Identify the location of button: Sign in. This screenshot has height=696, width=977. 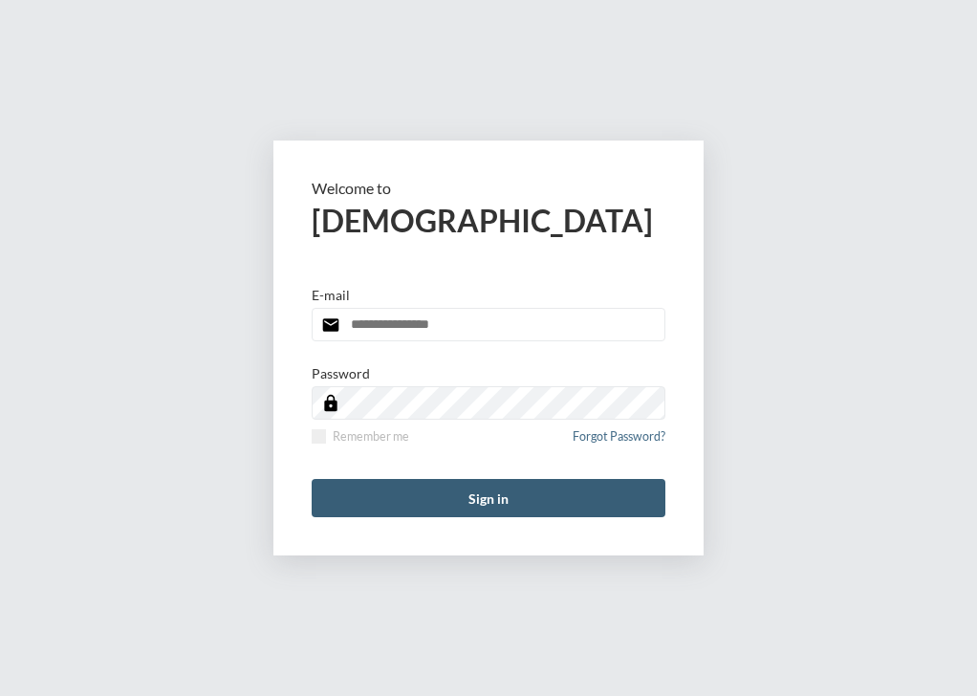
(489, 498).